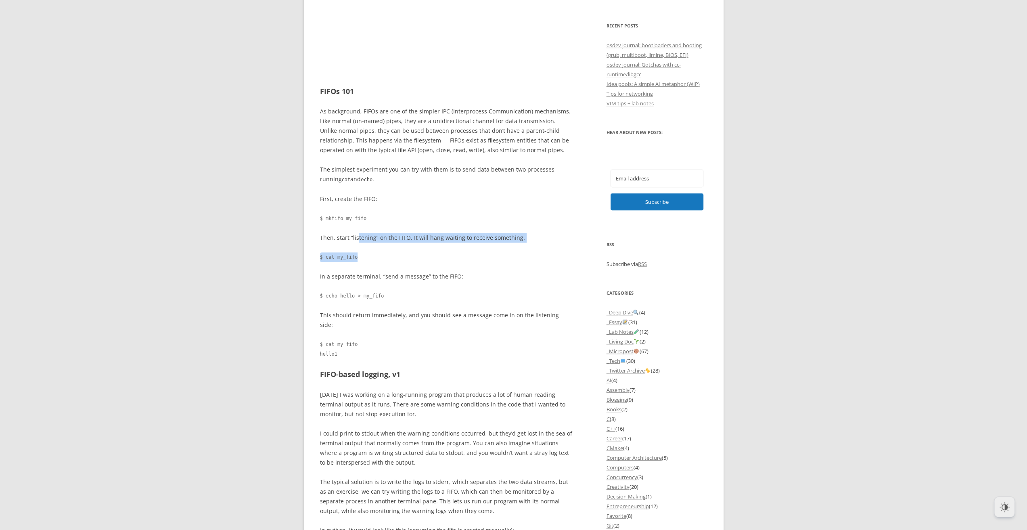 Image resolution: width=1027 pixels, height=530 pixels. Describe the element at coordinates (446, 276) in the screenshot. I see `p: In a separate terminal, “send a message” to the FIFO:` at that location.